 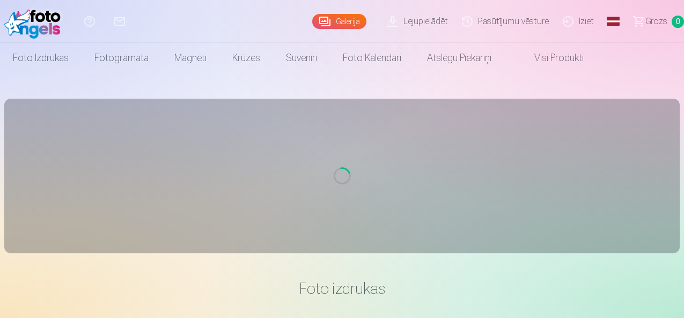 What do you see at coordinates (372, 58) in the screenshot?
I see `a: Foto kalendāri` at bounding box center [372, 58].